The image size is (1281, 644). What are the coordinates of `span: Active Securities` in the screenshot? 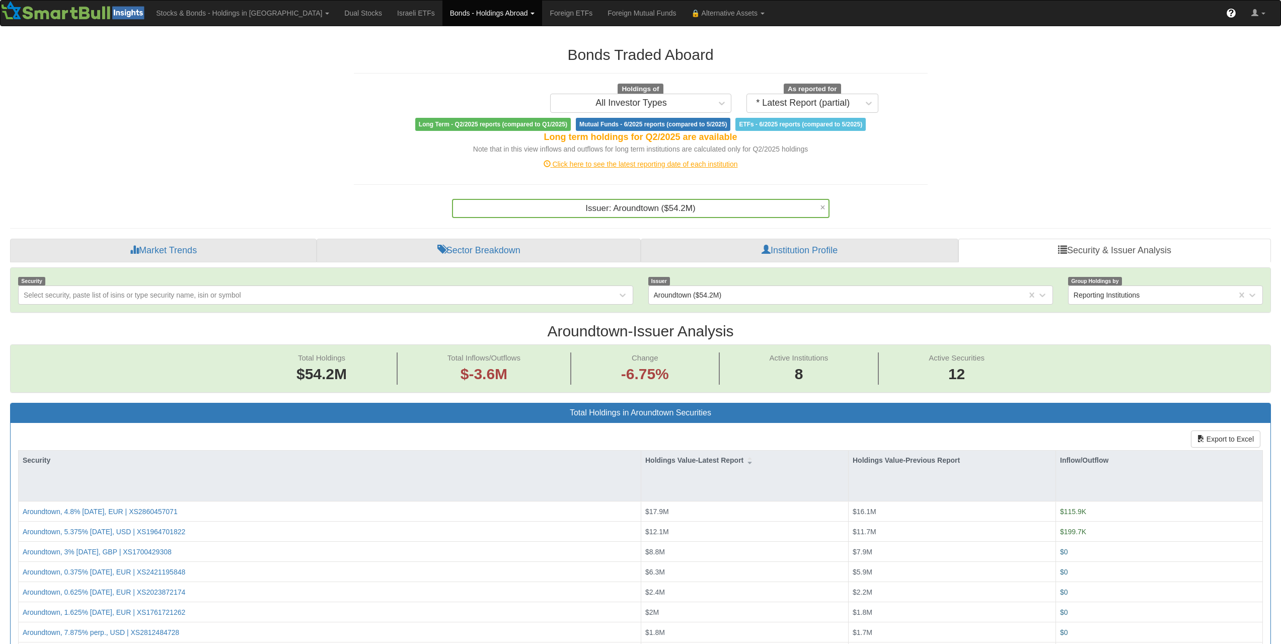 It's located at (956, 357).